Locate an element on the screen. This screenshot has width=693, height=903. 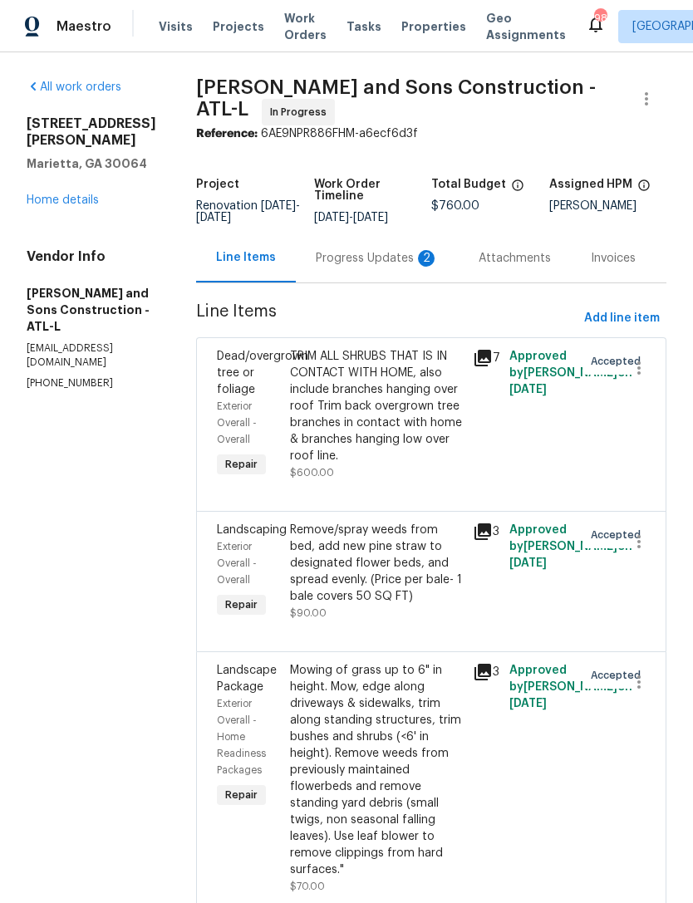
span: Dead/overgrown tree or foliage is located at coordinates (263, 373).